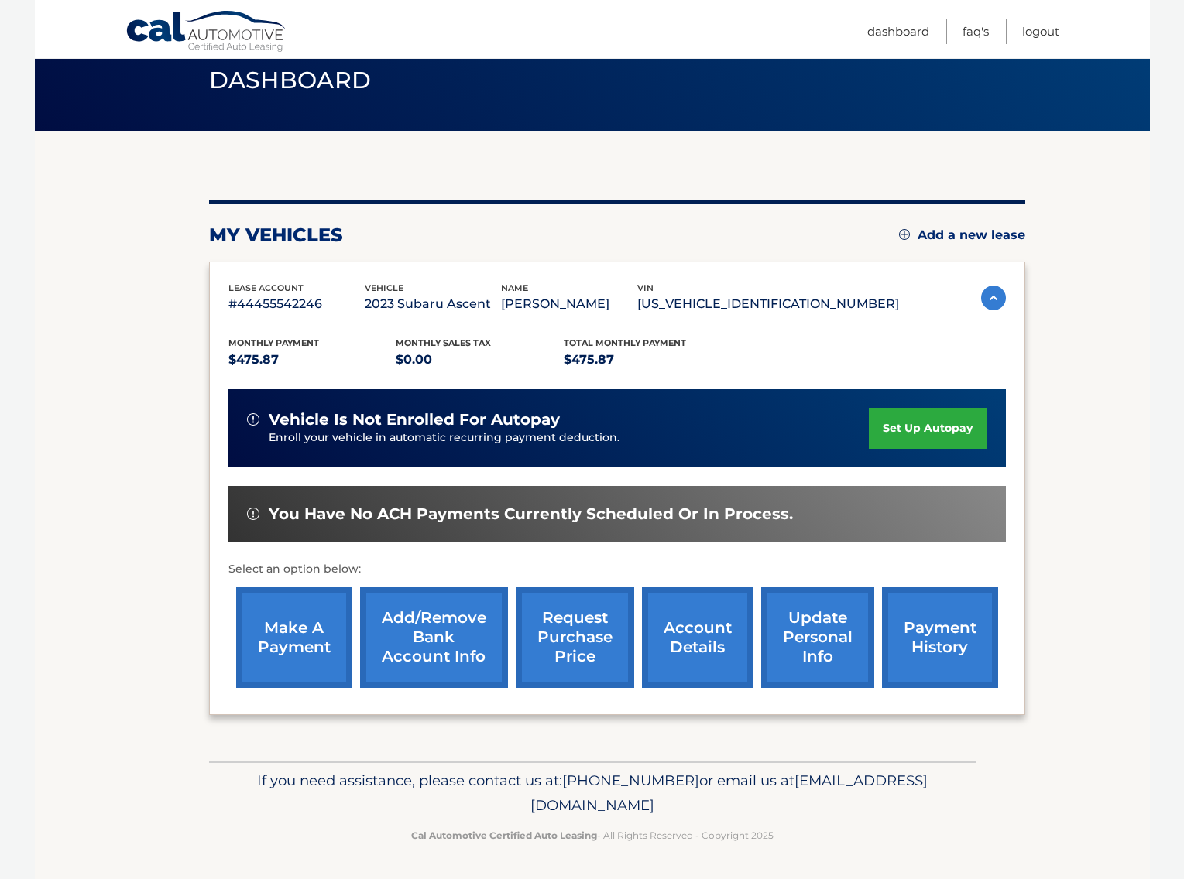 This screenshot has height=879, width=1184. I want to click on img: accordion-active.svg, so click(993, 298).